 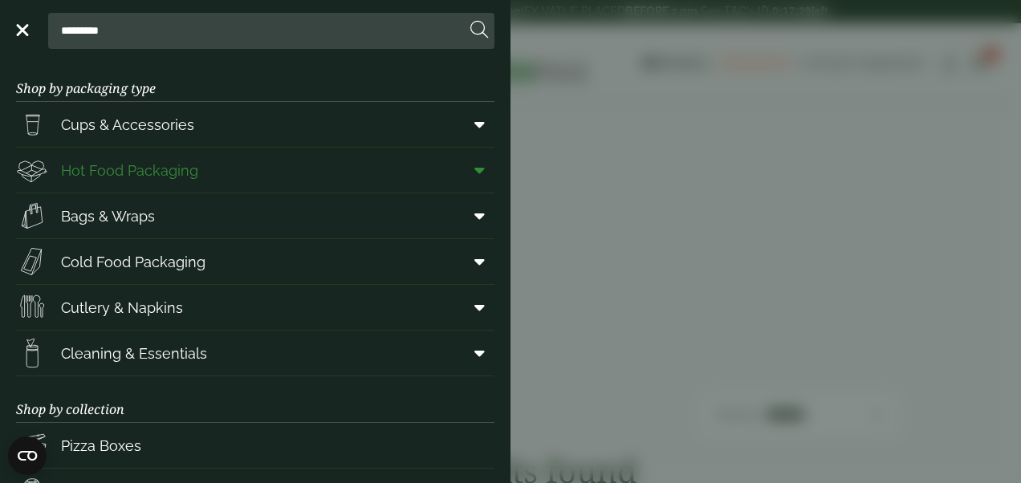 What do you see at coordinates (255, 307) in the screenshot?
I see `a: Cutlery & Napkins` at bounding box center [255, 307].